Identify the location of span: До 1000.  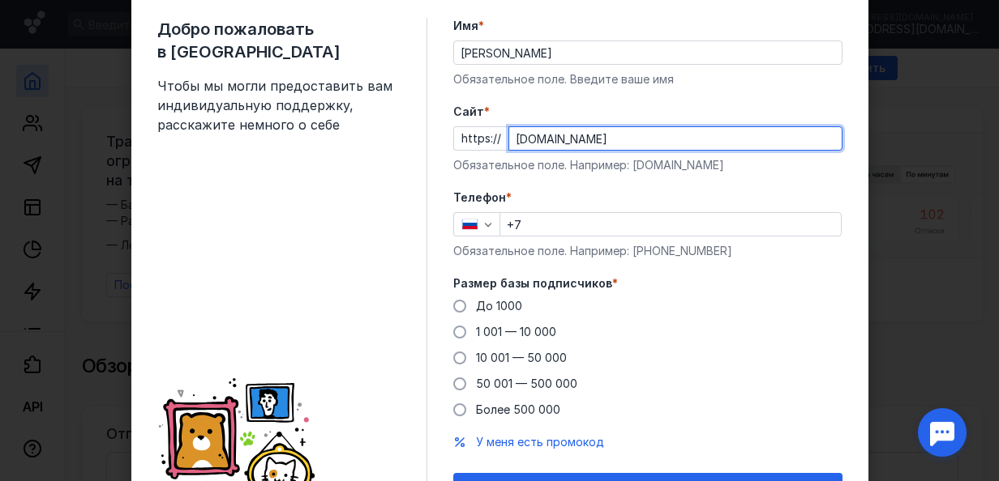
(498, 306).